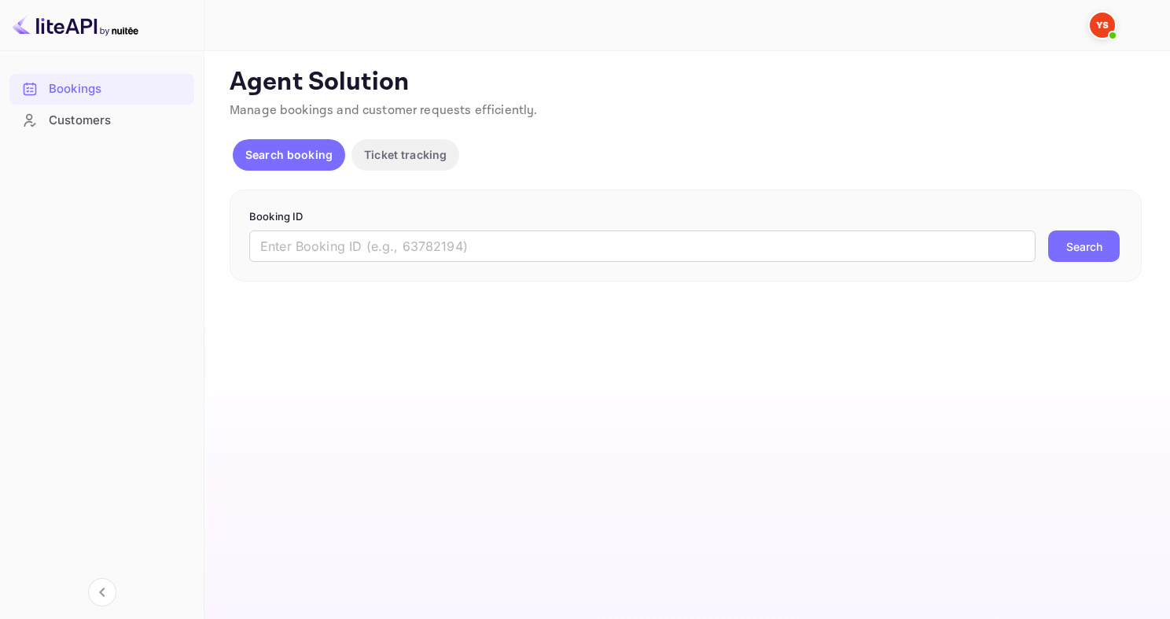  Describe the element at coordinates (75, 25) in the screenshot. I see `img: LiteAPI logo` at that location.